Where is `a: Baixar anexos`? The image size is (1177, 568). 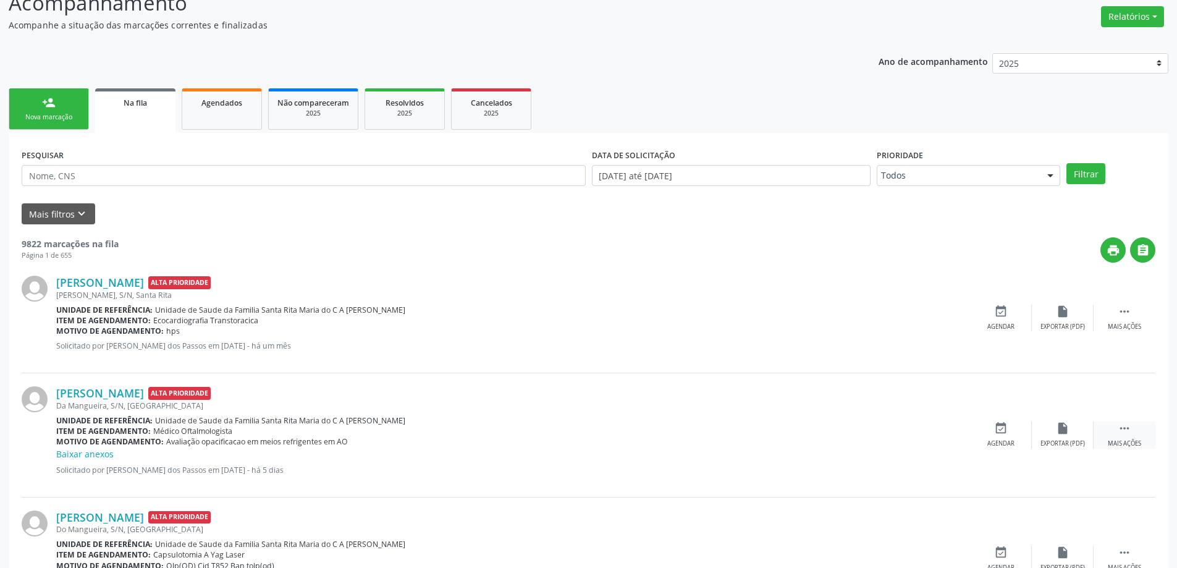 a: Baixar anexos is located at coordinates (85, 454).